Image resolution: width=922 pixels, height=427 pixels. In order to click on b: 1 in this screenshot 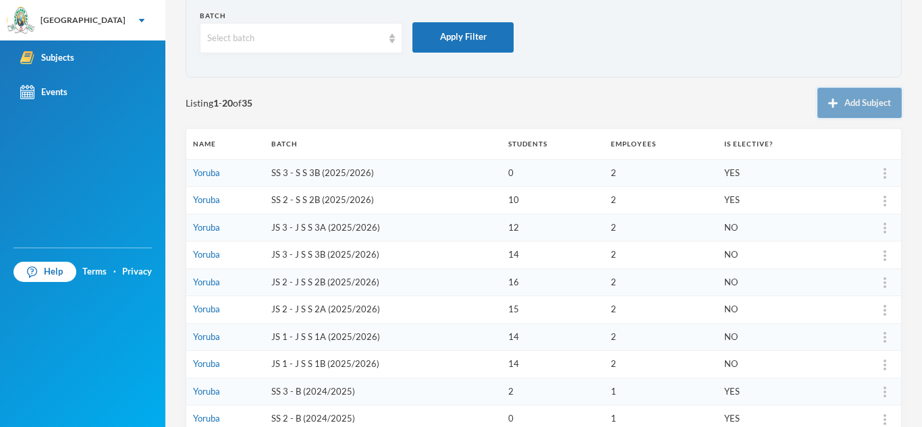, I will do `click(216, 103)`.